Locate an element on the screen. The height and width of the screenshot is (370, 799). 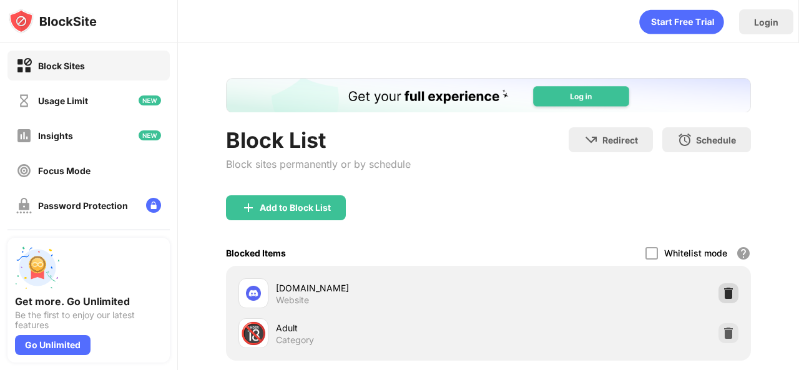
img: logo-blocksite.svg is located at coordinates (52, 21).